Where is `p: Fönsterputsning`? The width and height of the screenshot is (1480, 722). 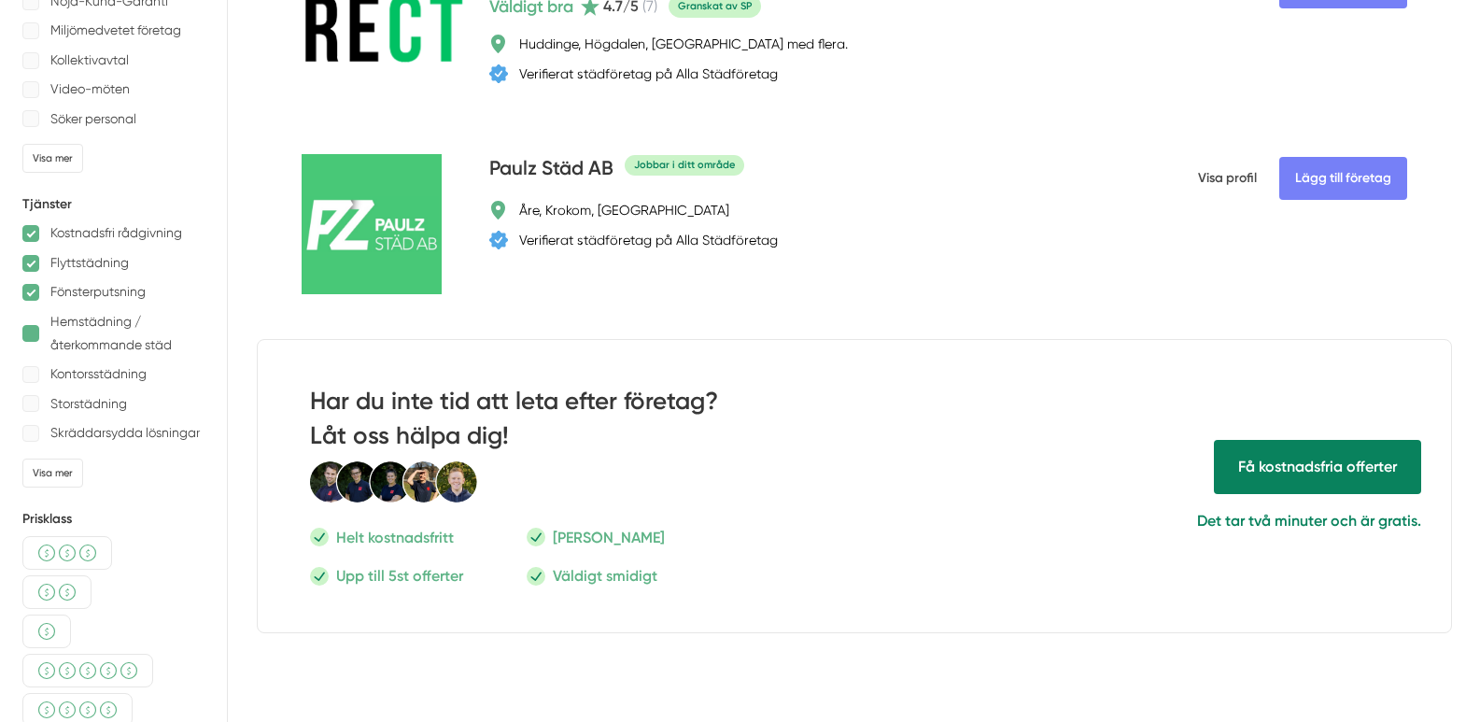
p: Fönsterputsning is located at coordinates (98, 291).